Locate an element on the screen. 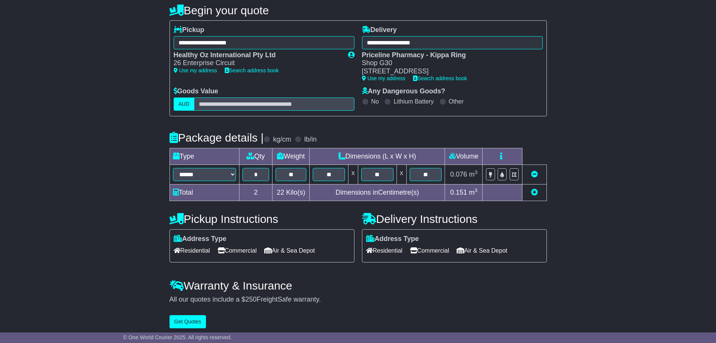 The width and height of the screenshot is (716, 343). td: Dimensions in Centimetre(s) is located at coordinates (378, 192).